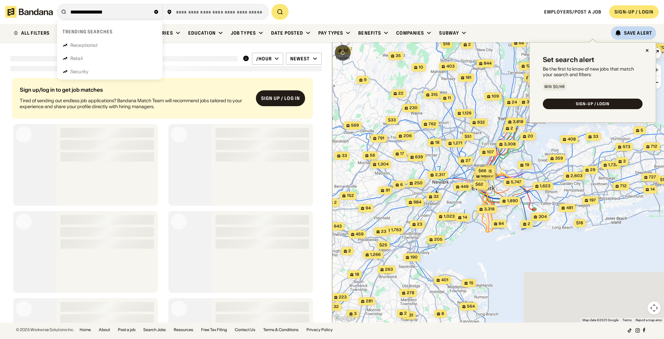  Describe the element at coordinates (516, 182) in the screenshot. I see `span: 5,747` at that location.